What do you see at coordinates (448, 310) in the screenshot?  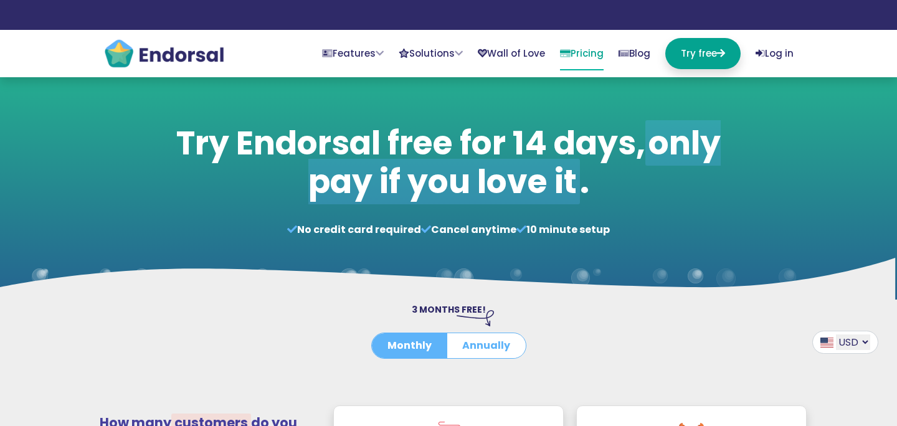 I see `span: 3 MONTHS FREE!` at bounding box center [448, 310].